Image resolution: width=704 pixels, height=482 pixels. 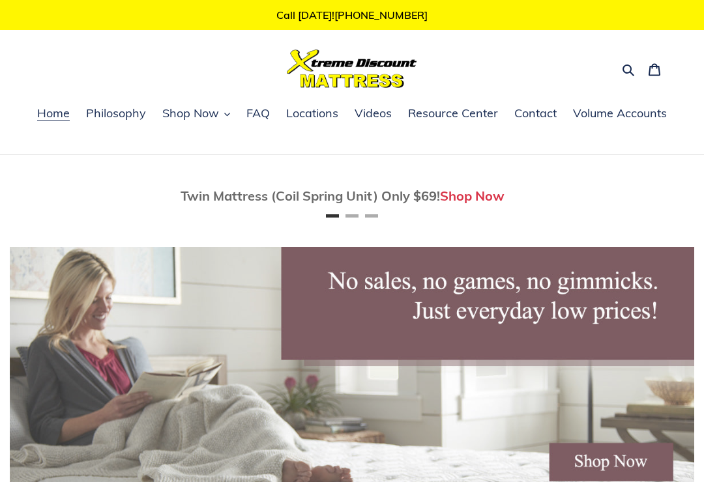 What do you see at coordinates (258, 113) in the screenshot?
I see `span: FAQ` at bounding box center [258, 113].